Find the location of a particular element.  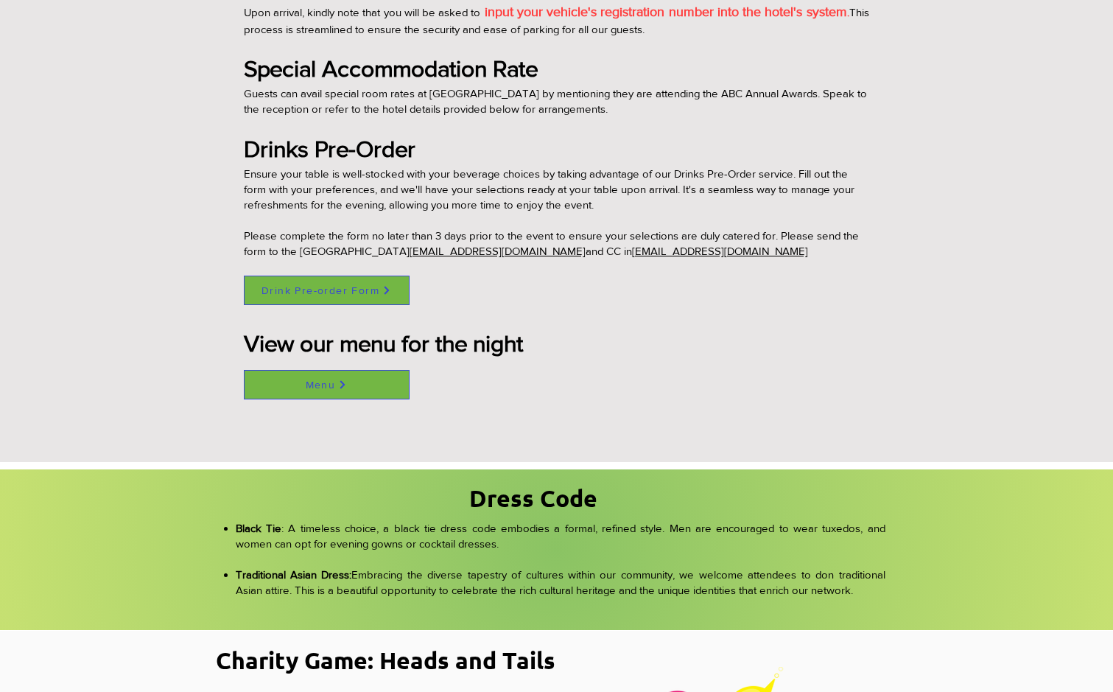

p: Embracing the diverse tapestry of cultures within our community, we welcome attendees to don trad... is located at coordinates (561, 582).